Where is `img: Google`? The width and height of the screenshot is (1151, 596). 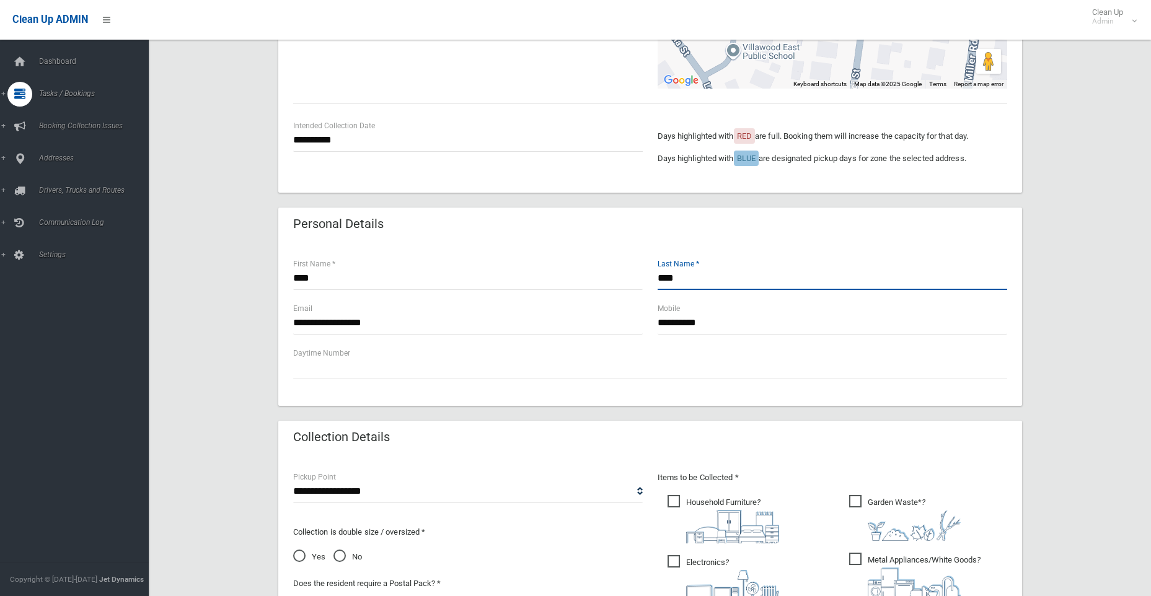 img: Google is located at coordinates (681, 81).